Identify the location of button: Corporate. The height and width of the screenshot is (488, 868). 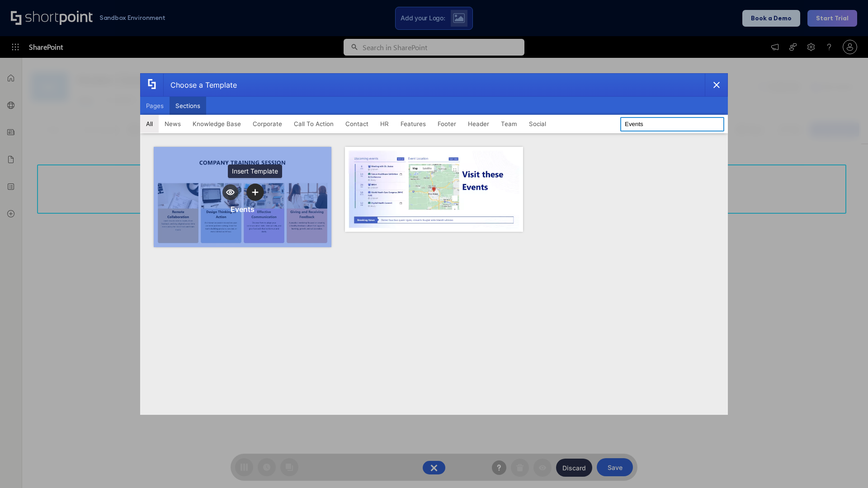
(267, 124).